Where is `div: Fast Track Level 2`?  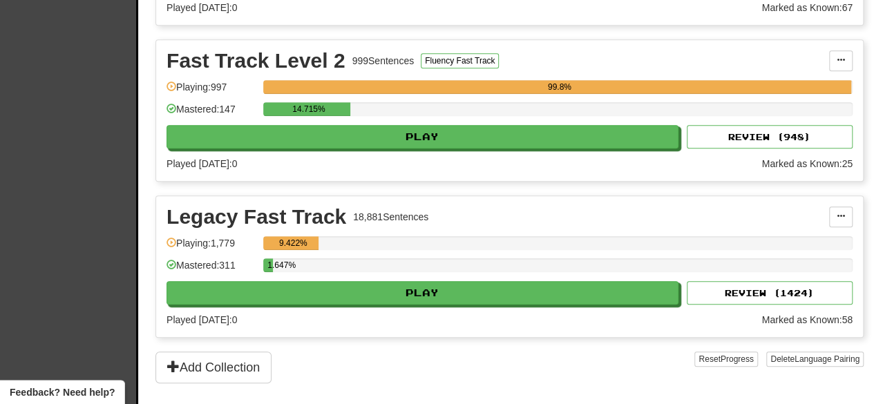
div: Fast Track Level 2 is located at coordinates (256, 61).